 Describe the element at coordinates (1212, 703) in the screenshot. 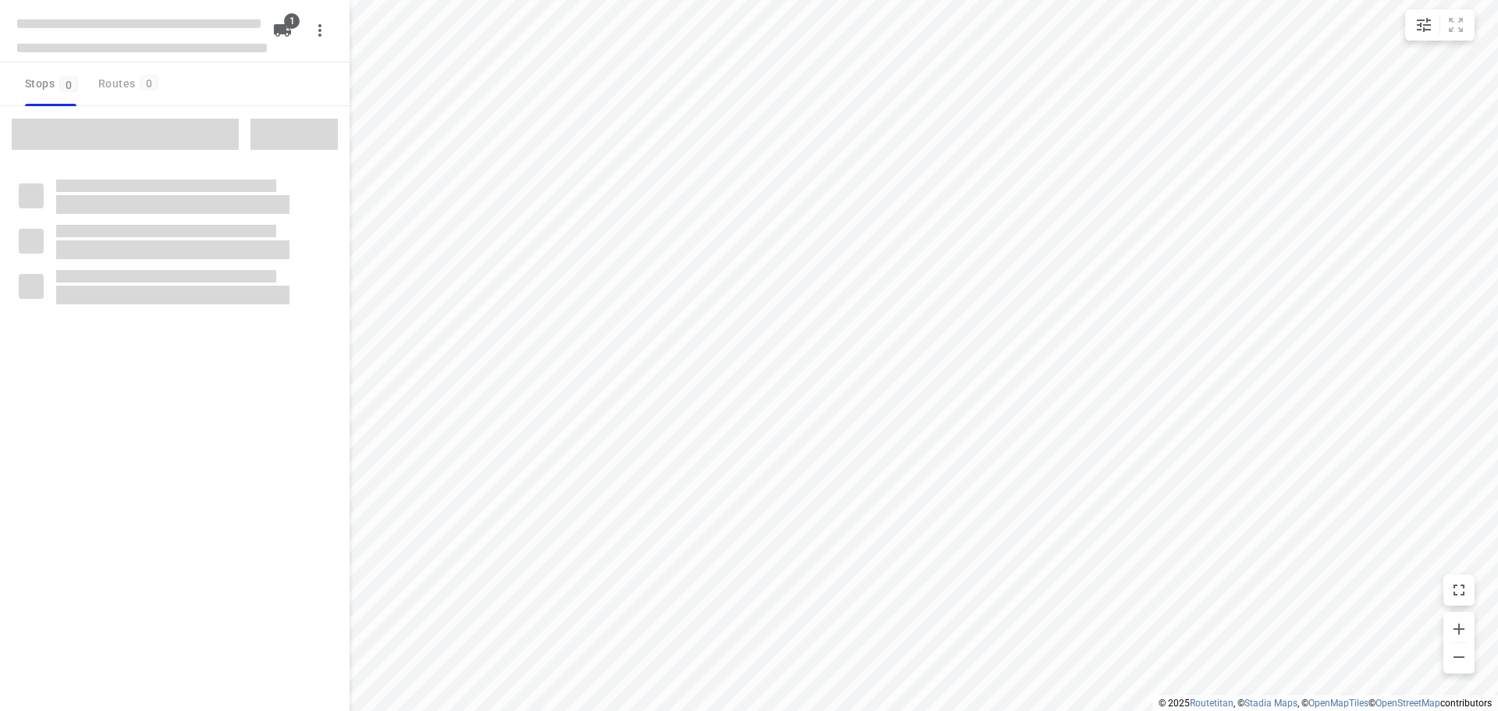

I see `a: Routetitan` at that location.